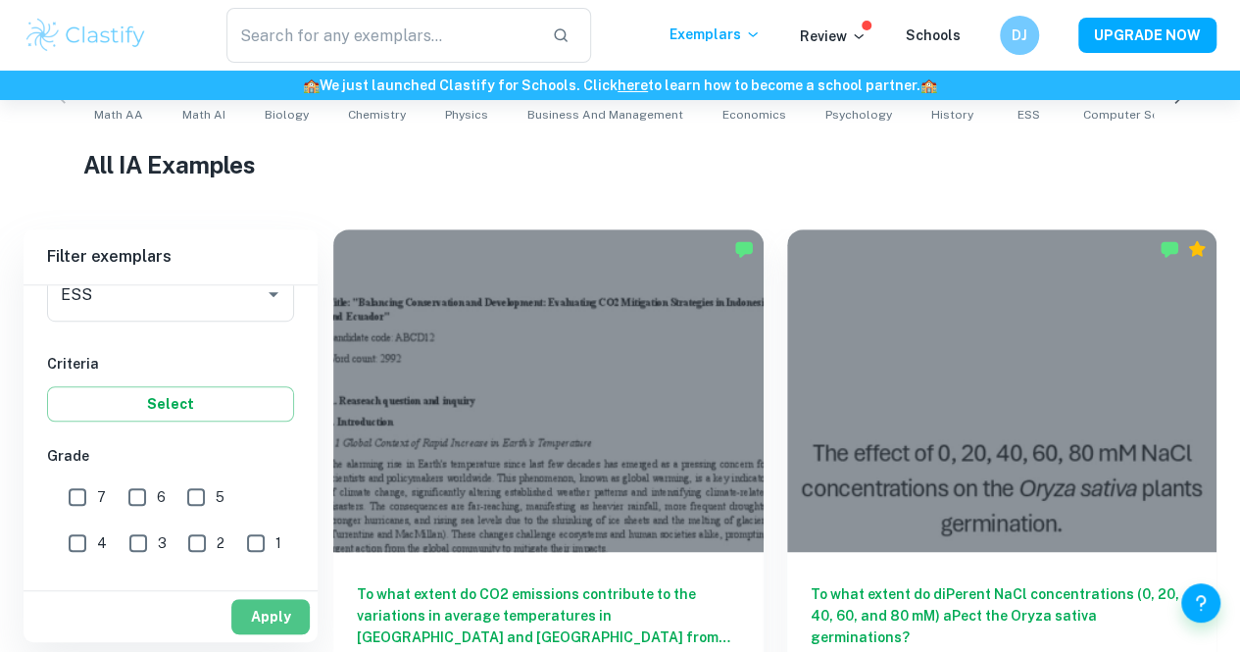 This screenshot has height=652, width=1240. I want to click on h6: Grade, so click(171, 456).